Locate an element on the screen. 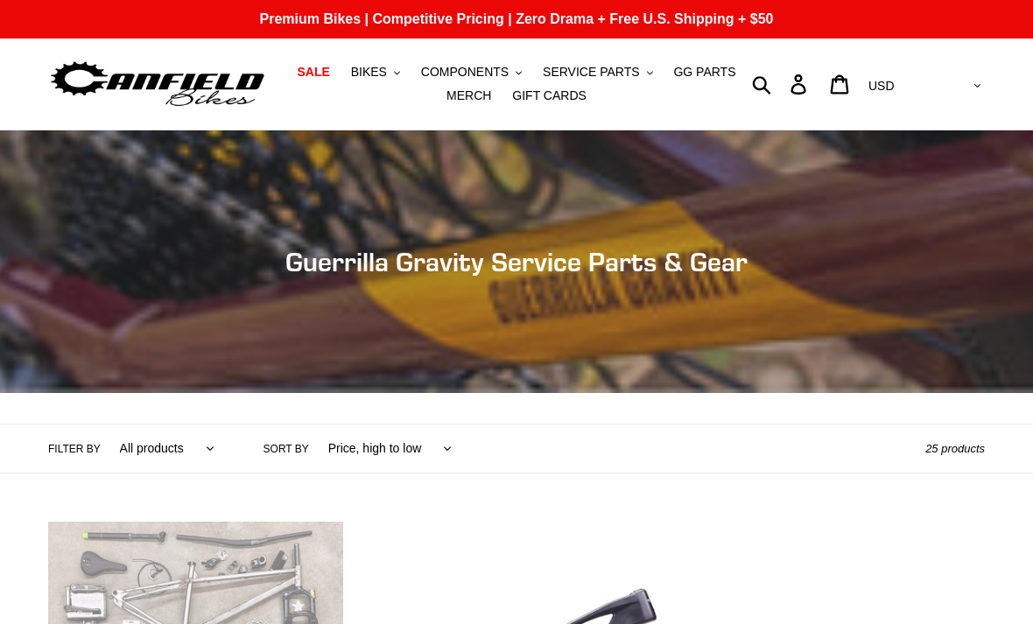  button: SERVICE PARTS is located at coordinates (597, 72).